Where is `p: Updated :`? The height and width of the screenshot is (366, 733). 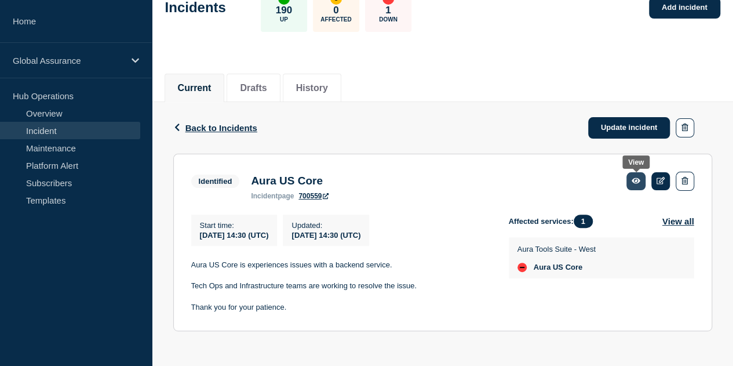 p: Updated : is located at coordinates (326, 225).